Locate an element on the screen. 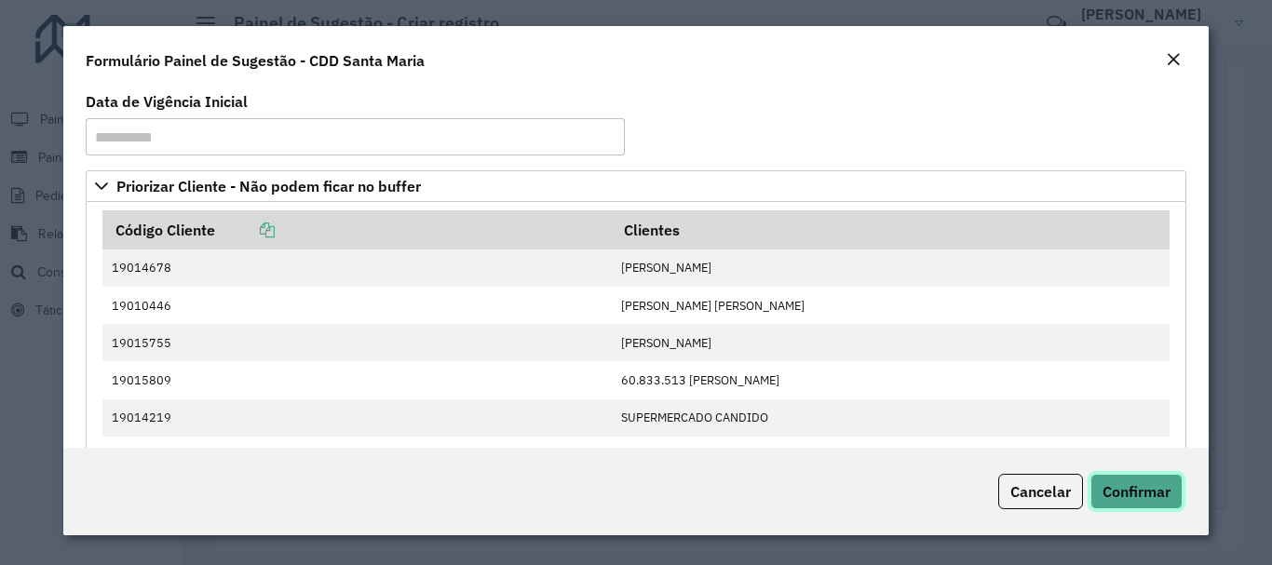 This screenshot has height=565, width=1272. td: 19015755 is located at coordinates (357, 343).